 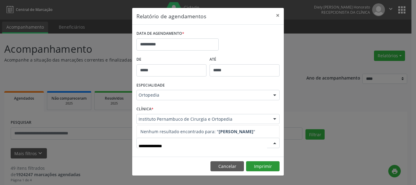 What do you see at coordinates (171, 16) in the screenshot?
I see `h5: Relatório de agendamentos` at bounding box center [171, 16].